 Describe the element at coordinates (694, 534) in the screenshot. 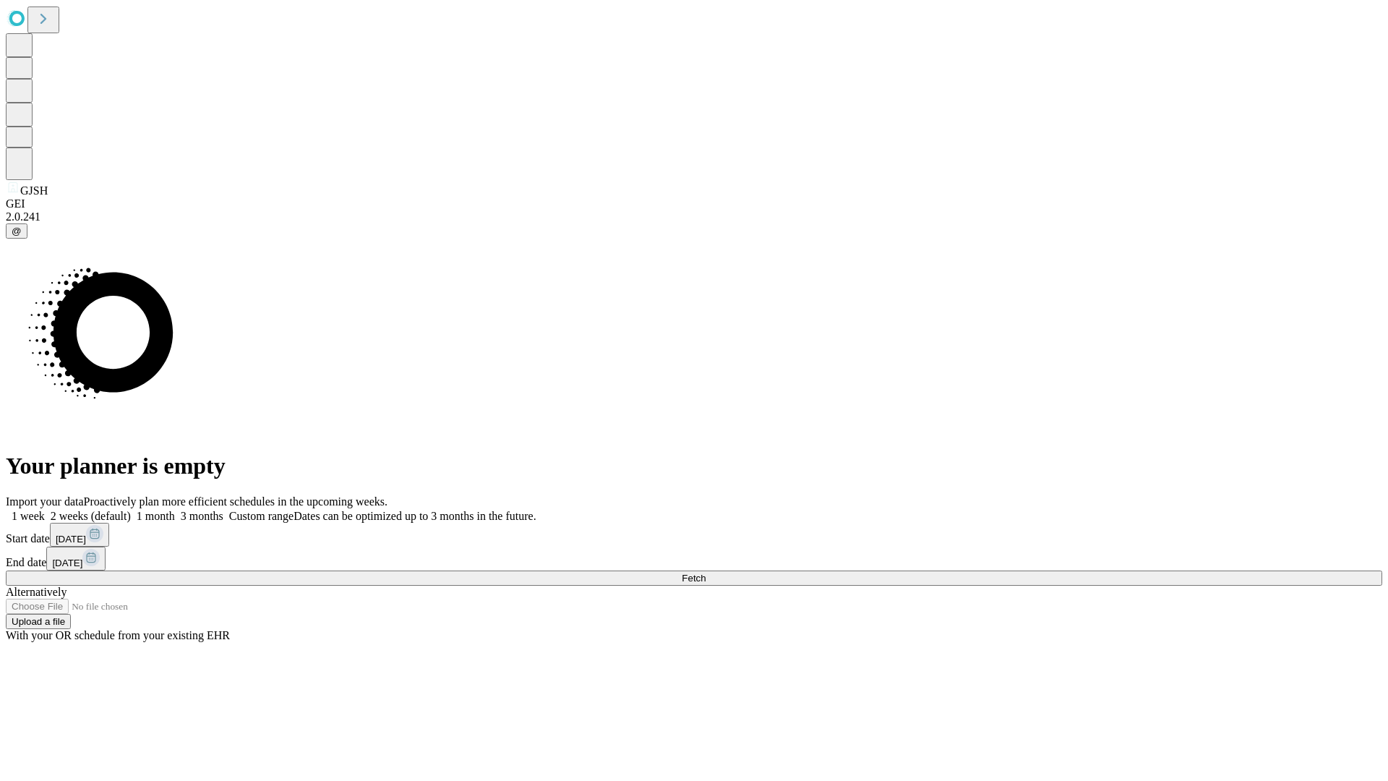

I see `div: Start date` at that location.